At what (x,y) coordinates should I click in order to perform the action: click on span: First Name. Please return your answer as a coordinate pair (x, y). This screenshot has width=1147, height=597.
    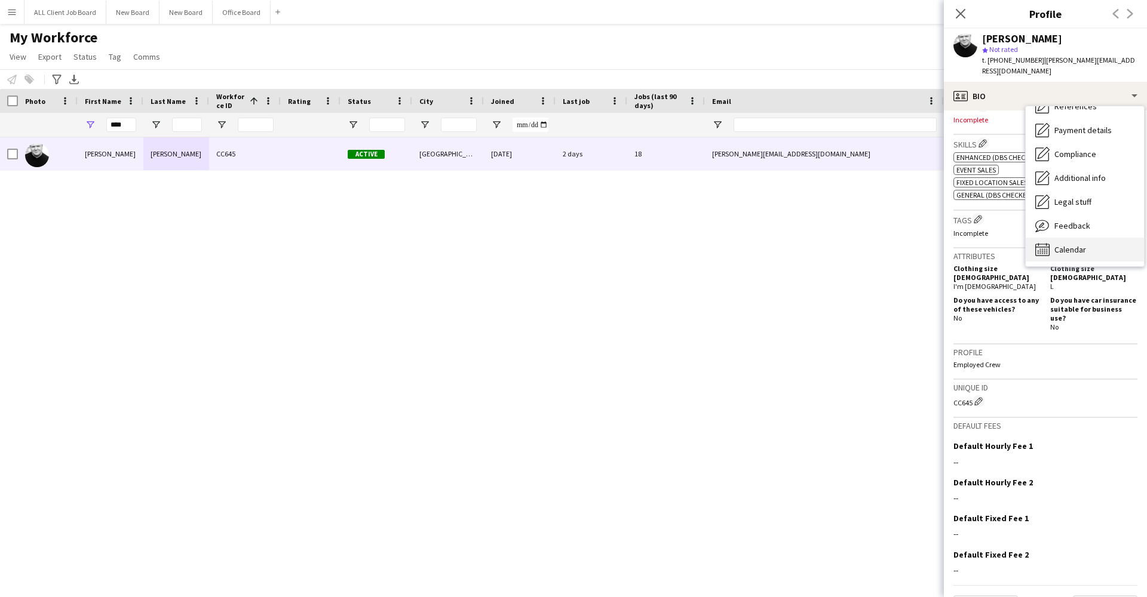
    Looking at the image, I should click on (103, 101).